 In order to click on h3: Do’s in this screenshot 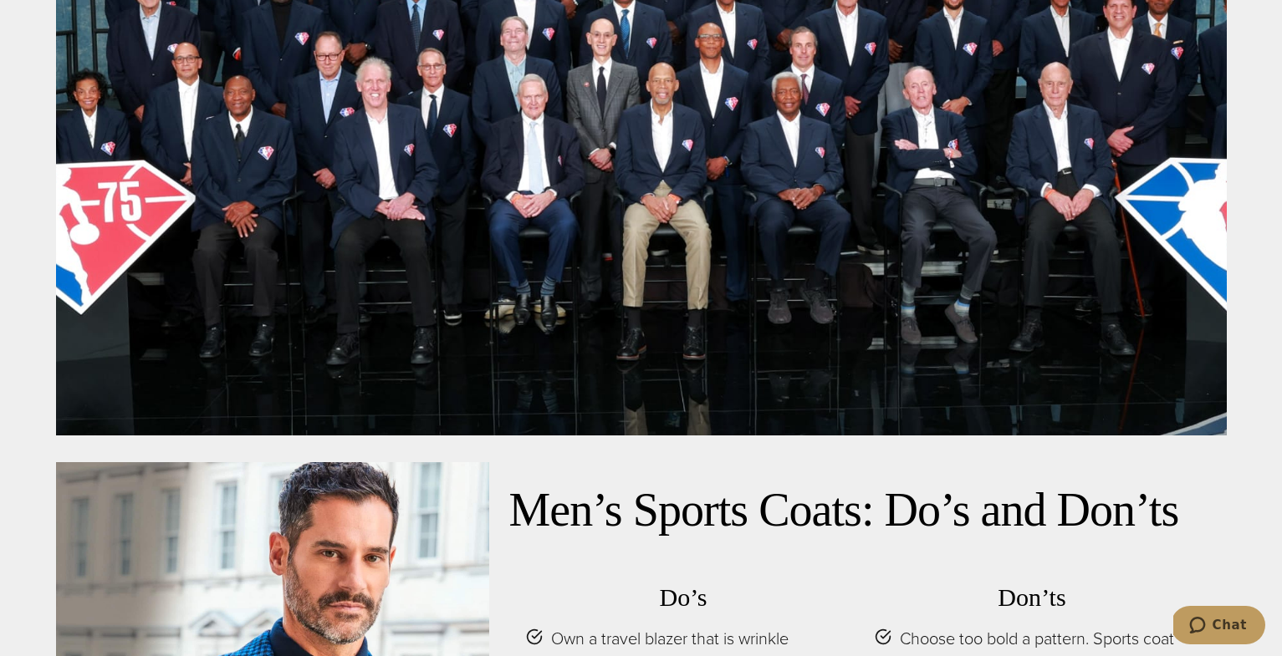, I will do `click(683, 598)`.